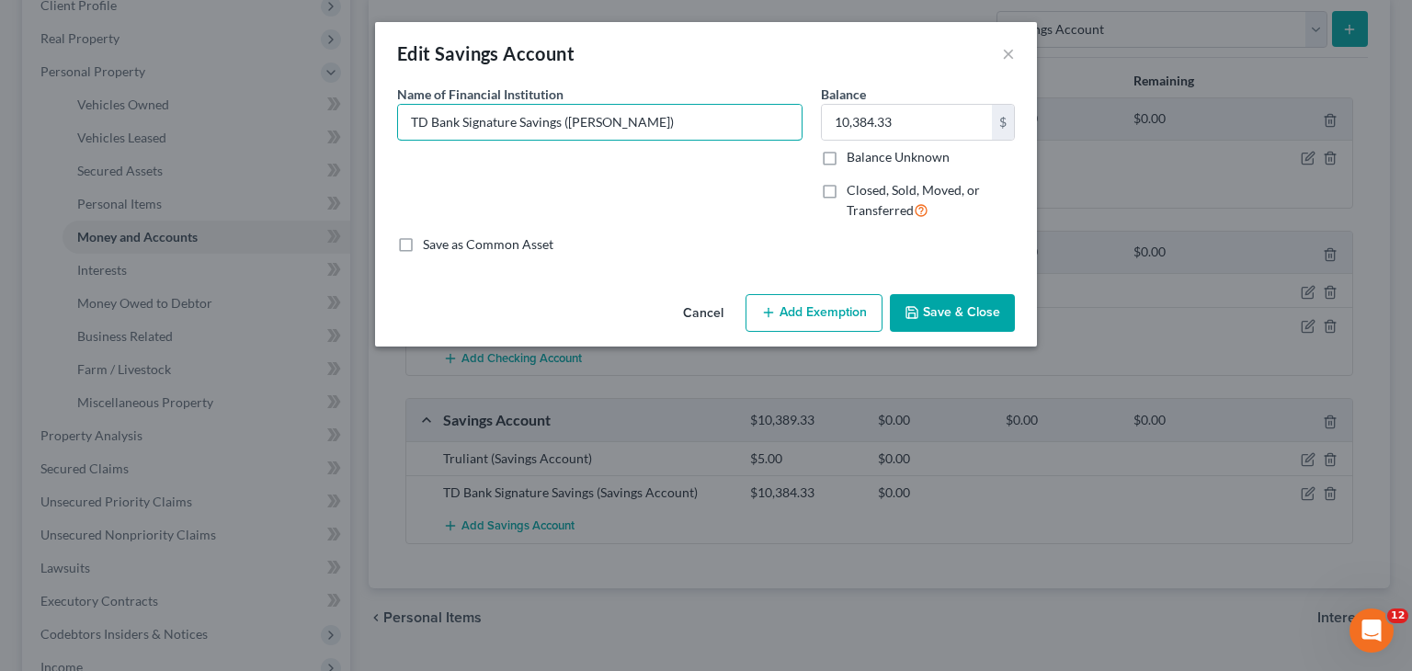 The image size is (1412, 671). I want to click on button: Add Exemption, so click(814, 313).